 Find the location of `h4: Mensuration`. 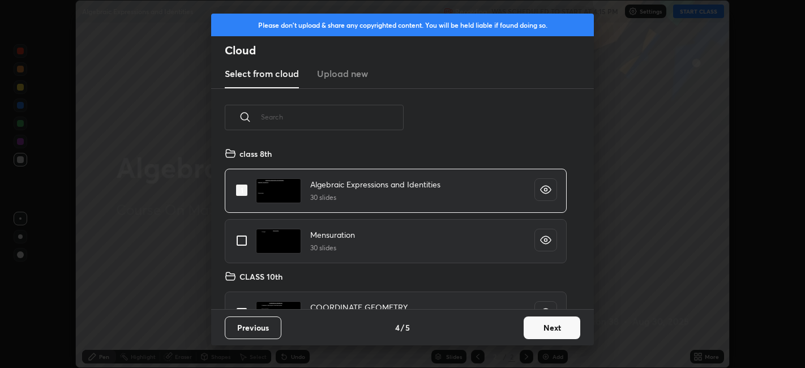

h4: Mensuration is located at coordinates (332, 234).